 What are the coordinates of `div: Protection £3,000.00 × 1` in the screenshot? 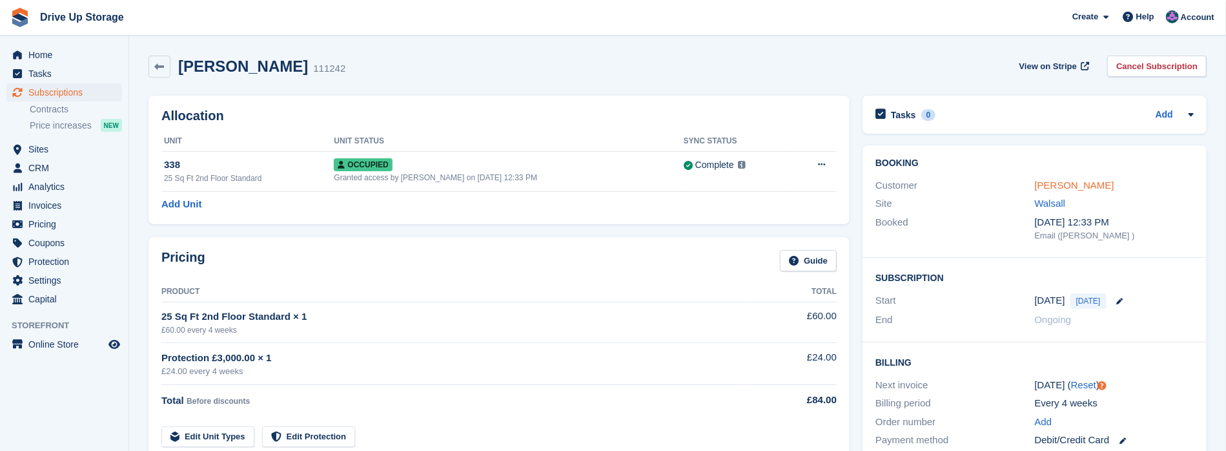 It's located at (454, 358).